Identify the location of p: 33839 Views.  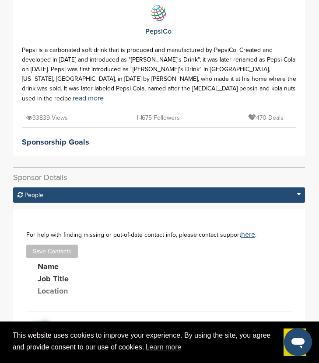
(47, 118).